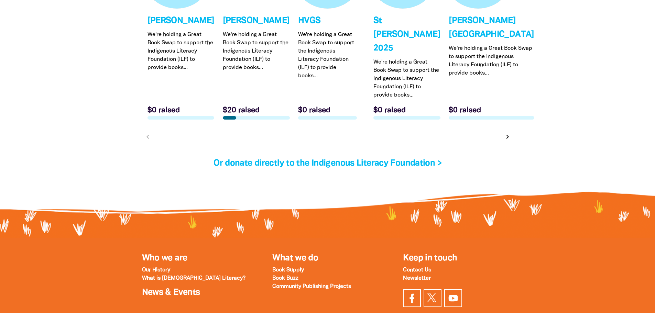 The height and width of the screenshot is (313, 655). I want to click on a: Find us on Twitter, so click(433, 298).